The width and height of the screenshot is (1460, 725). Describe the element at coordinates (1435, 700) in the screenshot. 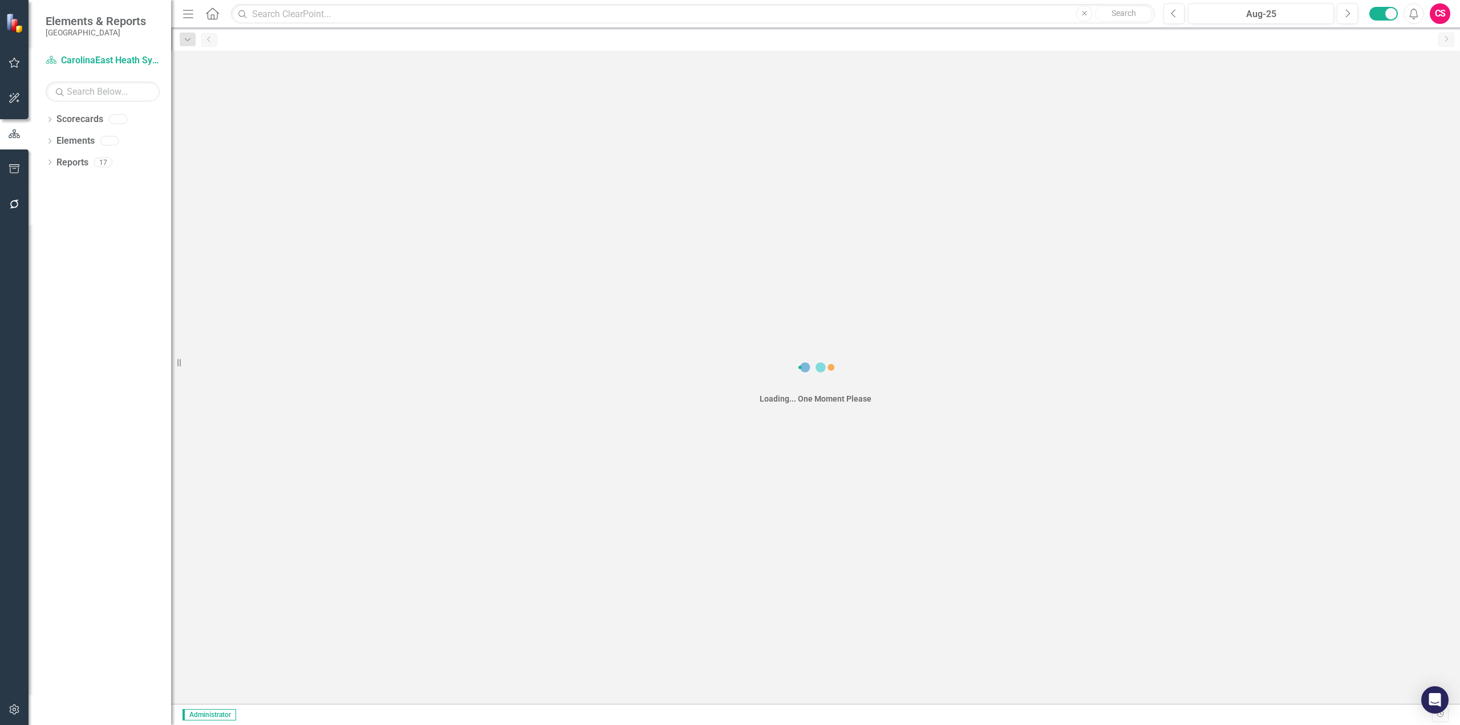

I see `div: Open Intercom Messenger` at that location.